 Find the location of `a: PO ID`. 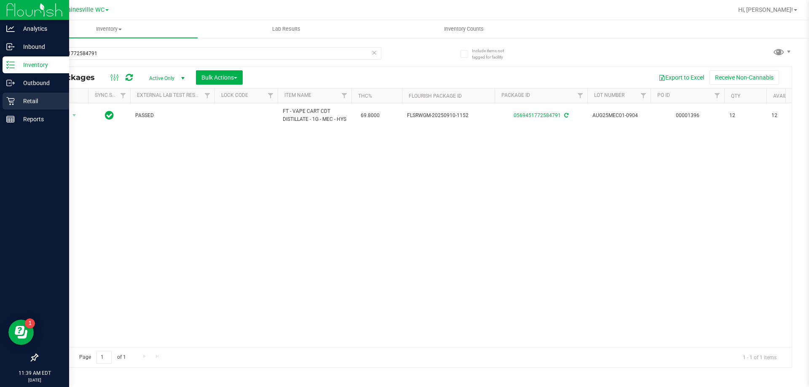

a: PO ID is located at coordinates (664, 95).